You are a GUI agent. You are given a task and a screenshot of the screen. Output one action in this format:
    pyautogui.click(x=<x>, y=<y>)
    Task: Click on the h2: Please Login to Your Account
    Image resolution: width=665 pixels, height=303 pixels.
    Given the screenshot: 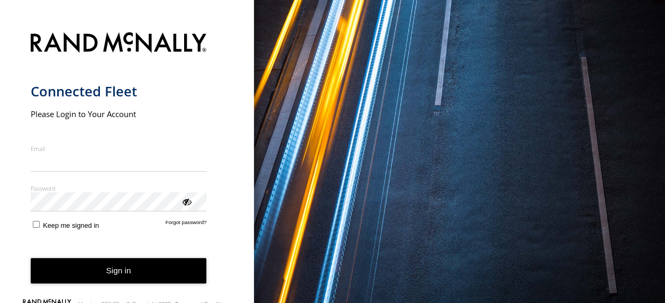 What is the action you would take?
    pyautogui.click(x=119, y=114)
    